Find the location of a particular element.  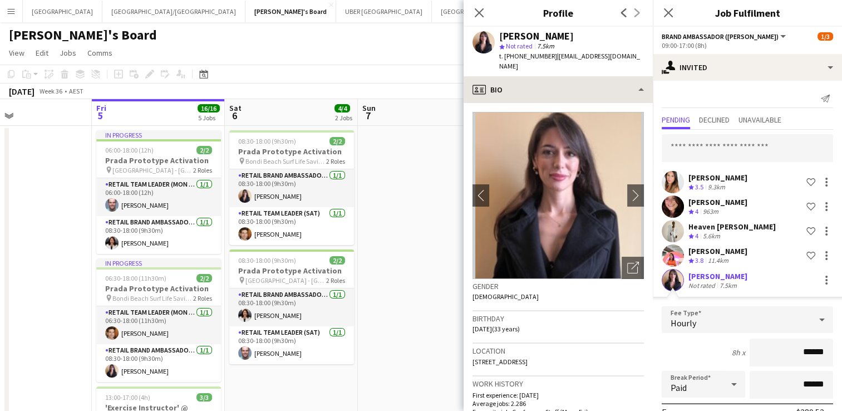

span: Hourly is located at coordinates (683, 323).